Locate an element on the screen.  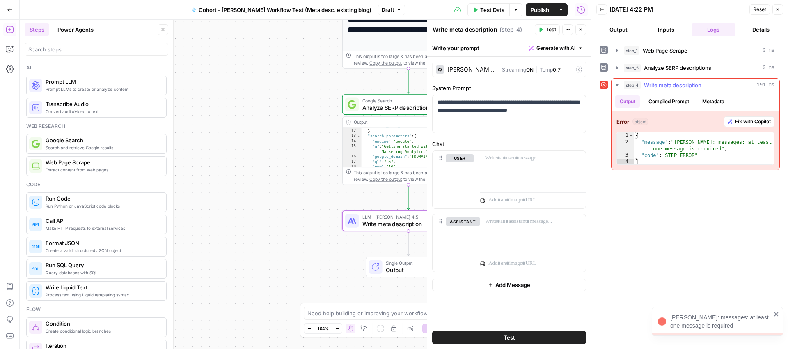
button: Details is located at coordinates (761, 30).